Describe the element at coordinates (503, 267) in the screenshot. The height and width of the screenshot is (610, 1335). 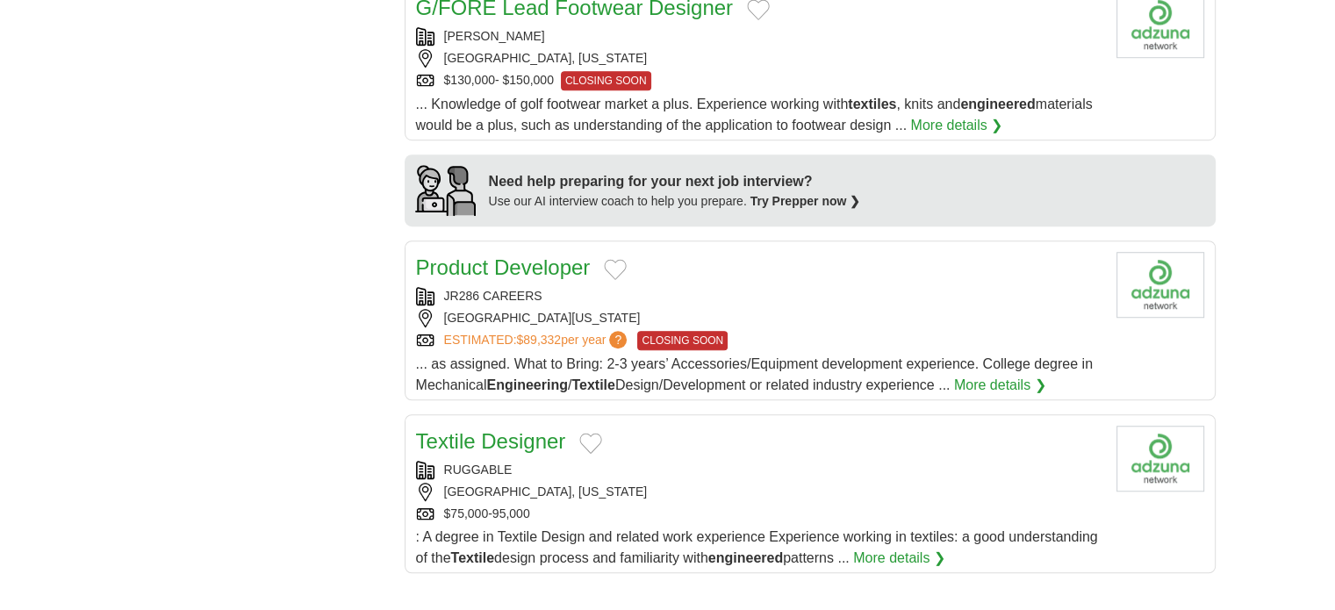
I see `a: Product Developer` at that location.